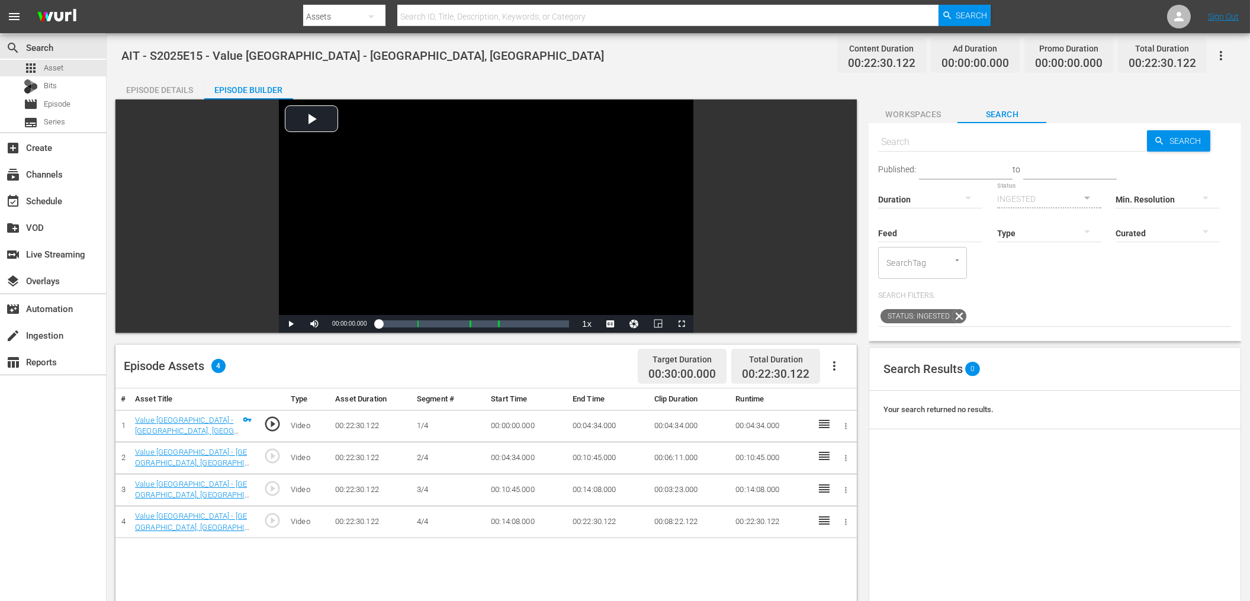 This screenshot has width=1250, height=601. I want to click on td: 3, so click(123, 490).